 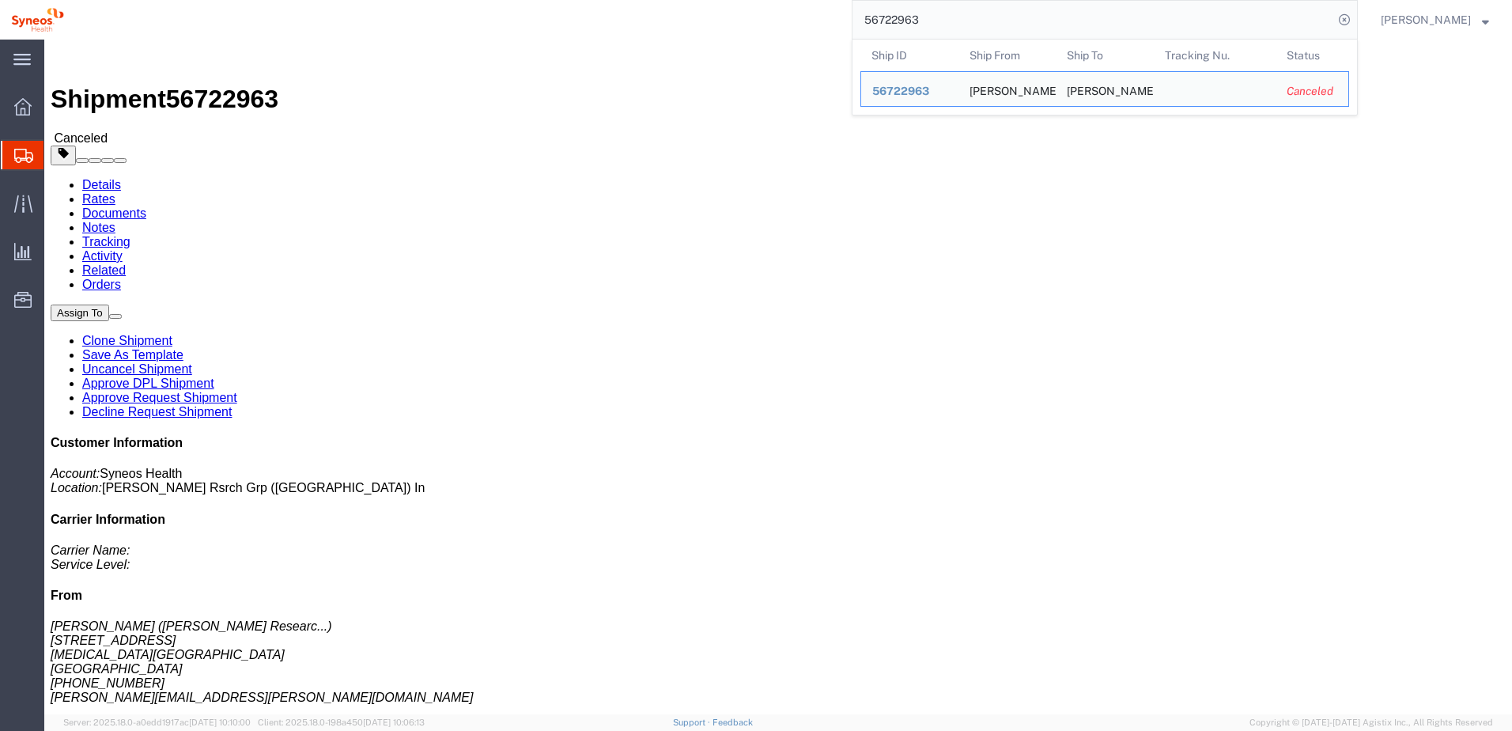 I want to click on span: Natan Tateishi, so click(x=1425, y=20).